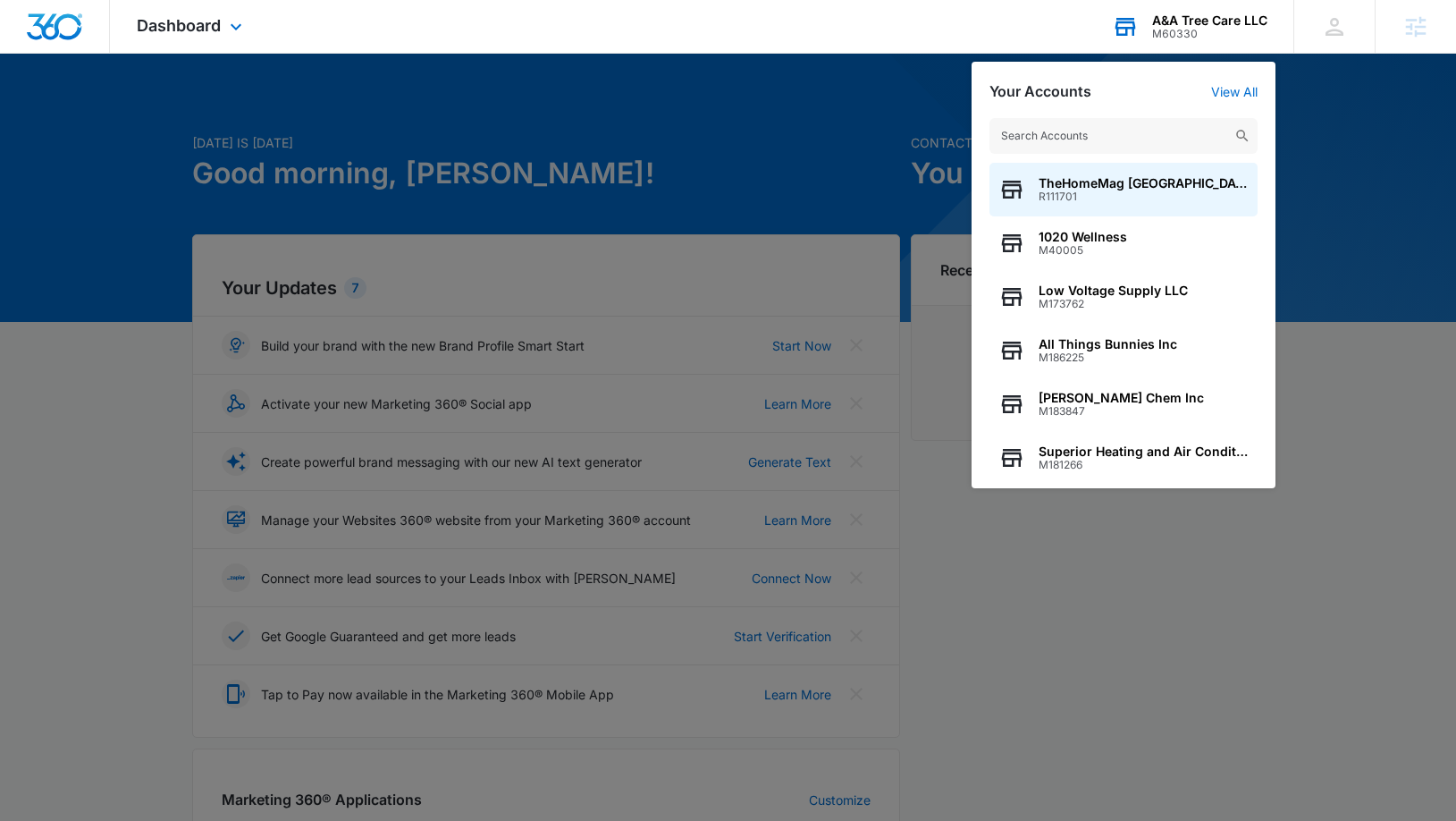  What do you see at coordinates (1040, 91) in the screenshot?
I see `h2: Your Accounts` at bounding box center [1040, 91].